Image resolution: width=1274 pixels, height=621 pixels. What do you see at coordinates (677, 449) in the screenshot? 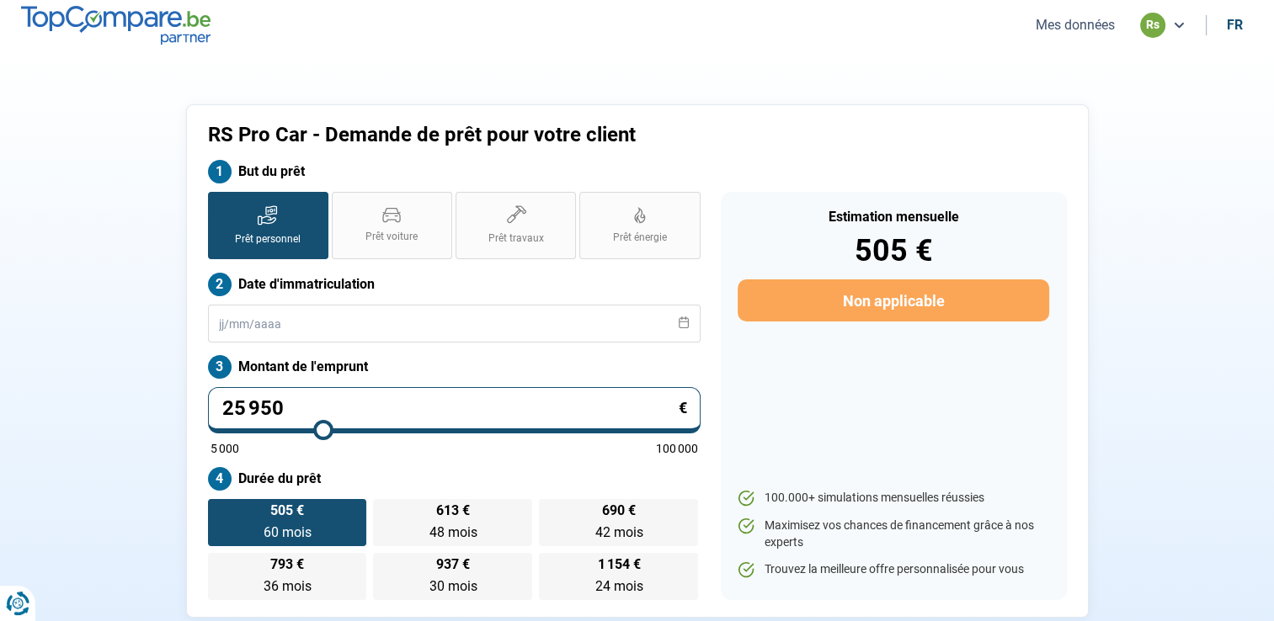
I see `span: 100 000` at bounding box center [677, 449].